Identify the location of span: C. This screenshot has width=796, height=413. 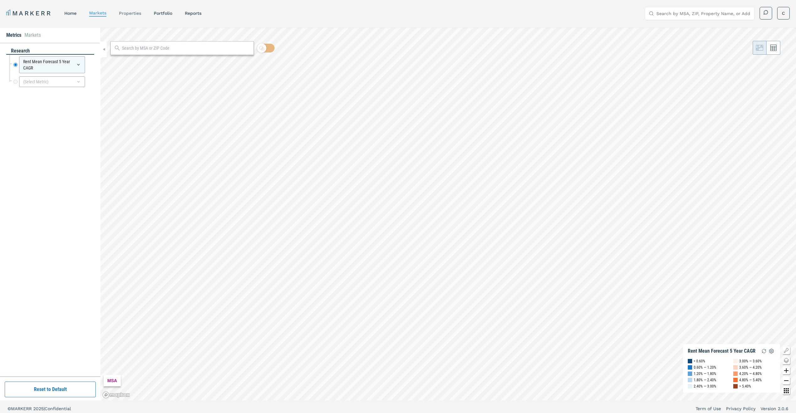
(784, 13).